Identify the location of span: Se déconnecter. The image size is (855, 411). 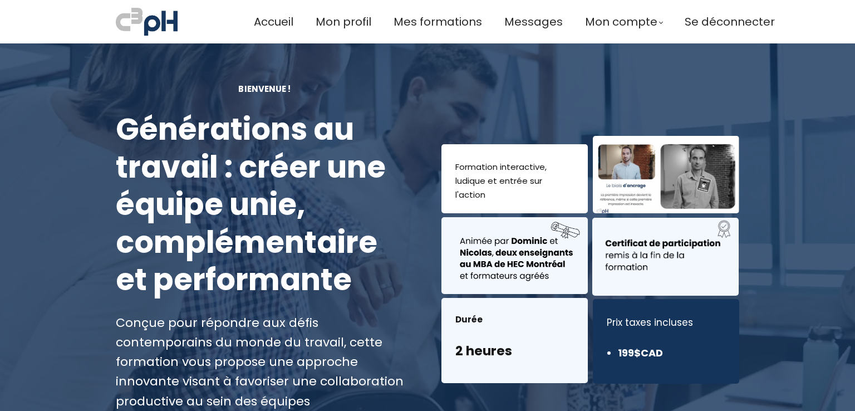
(730, 22).